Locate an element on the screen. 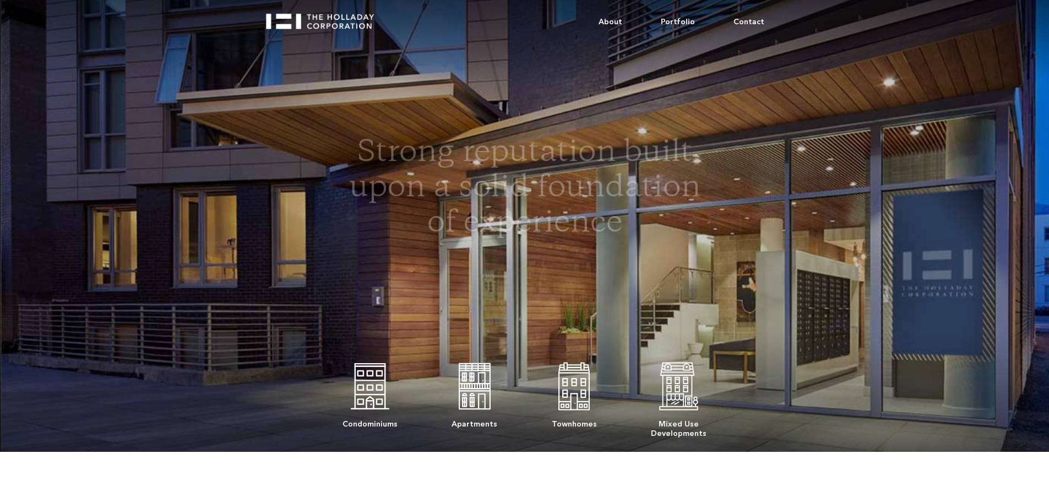  a: Portfolio is located at coordinates (678, 22).